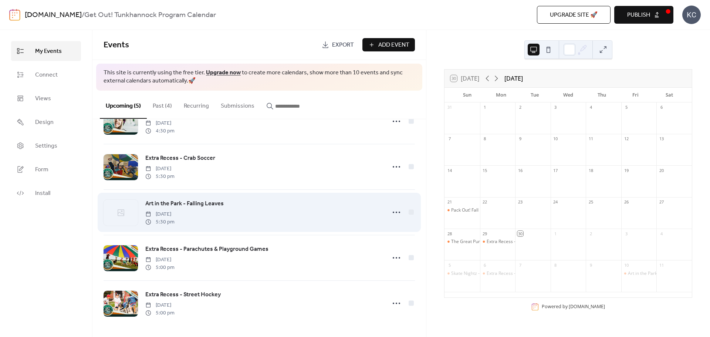 The width and height of the screenshot is (710, 337). What do you see at coordinates (691, 15) in the screenshot?
I see `div: KC` at bounding box center [691, 15].